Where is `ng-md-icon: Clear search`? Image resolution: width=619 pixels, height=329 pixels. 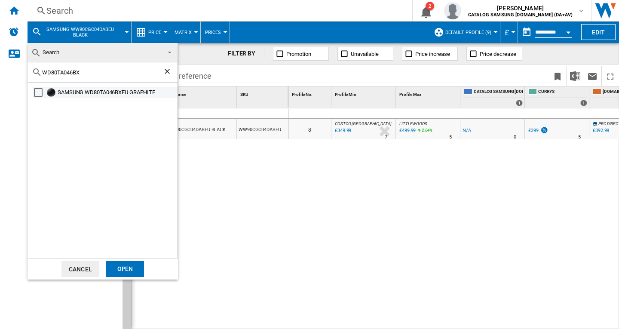
ng-md-icon: Clear search is located at coordinates (168, 72).